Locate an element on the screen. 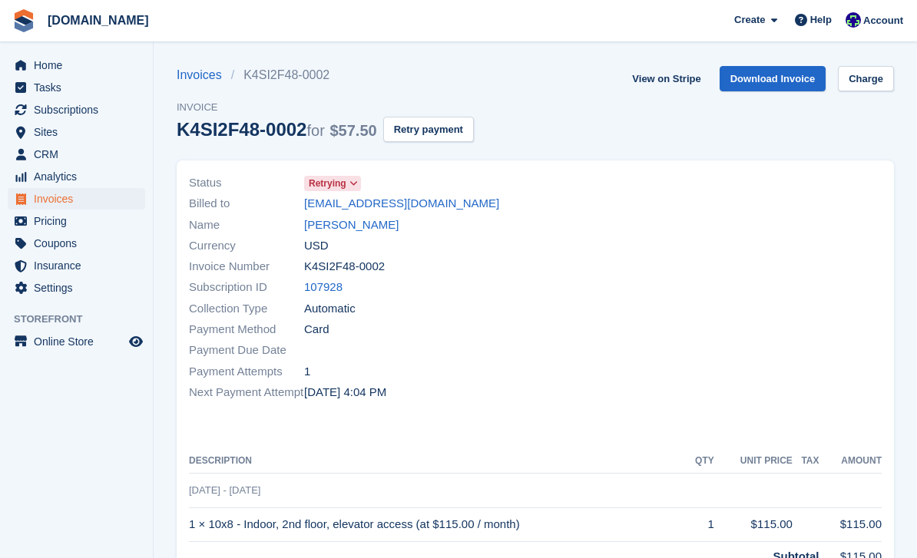 The width and height of the screenshot is (917, 558). a: Charge is located at coordinates (866, 78).